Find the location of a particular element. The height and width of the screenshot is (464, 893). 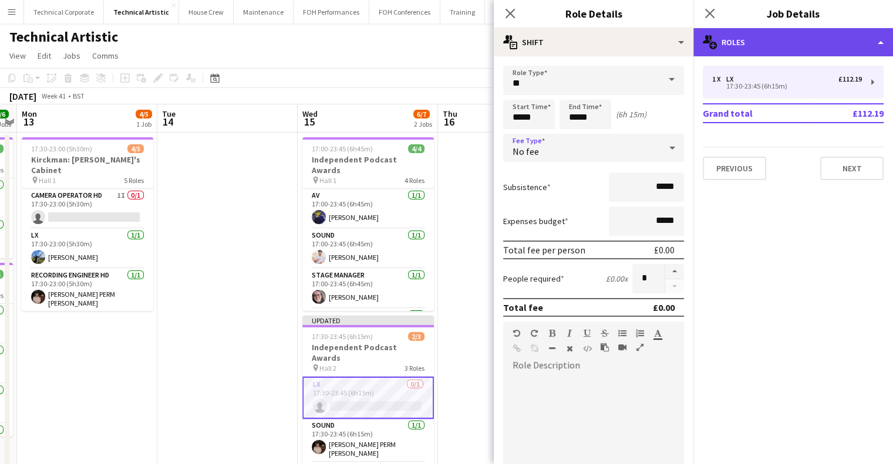

span: Week 41 is located at coordinates (53, 96).